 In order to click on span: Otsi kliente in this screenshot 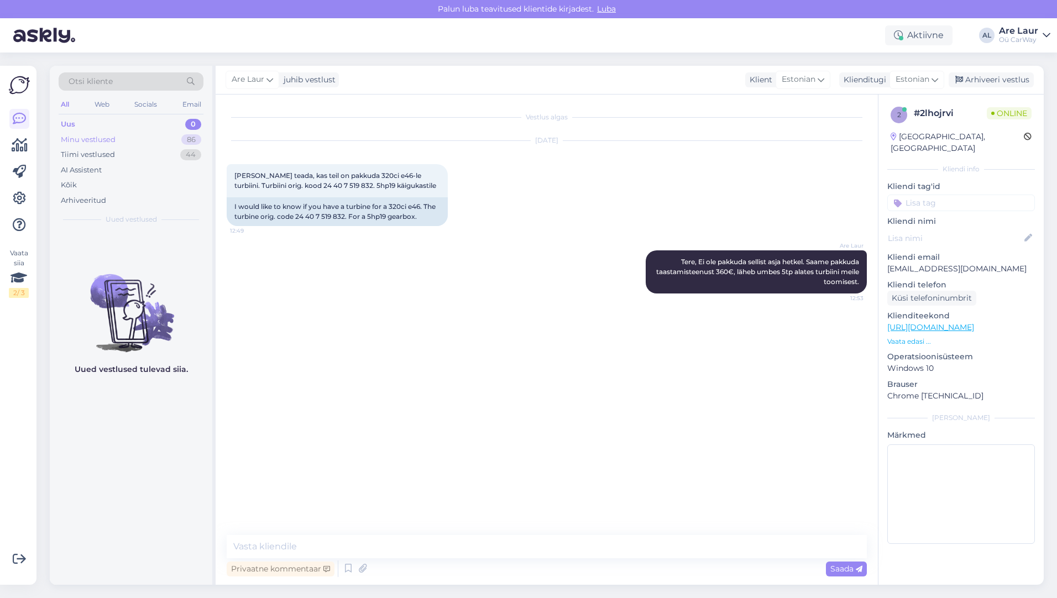, I will do `click(91, 81)`.